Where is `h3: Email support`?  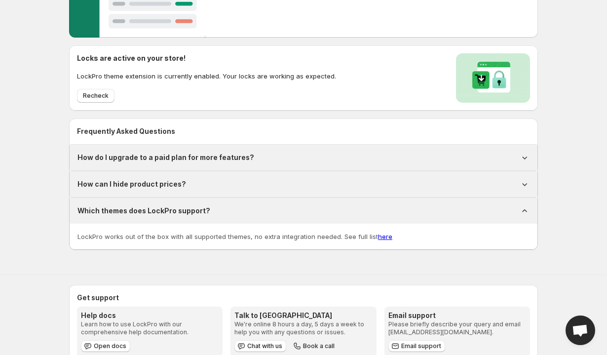
h3: Email support is located at coordinates (457, 315).